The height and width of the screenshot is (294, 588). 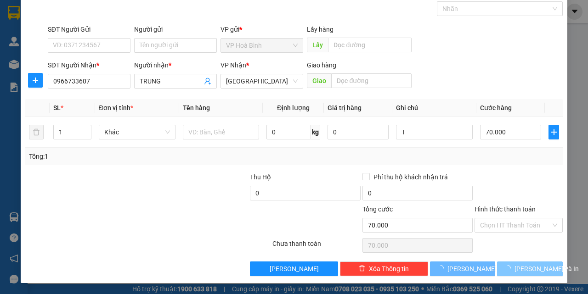 What do you see at coordinates (320, 29) in the screenshot?
I see `span: Lấy hàng` at bounding box center [320, 29].